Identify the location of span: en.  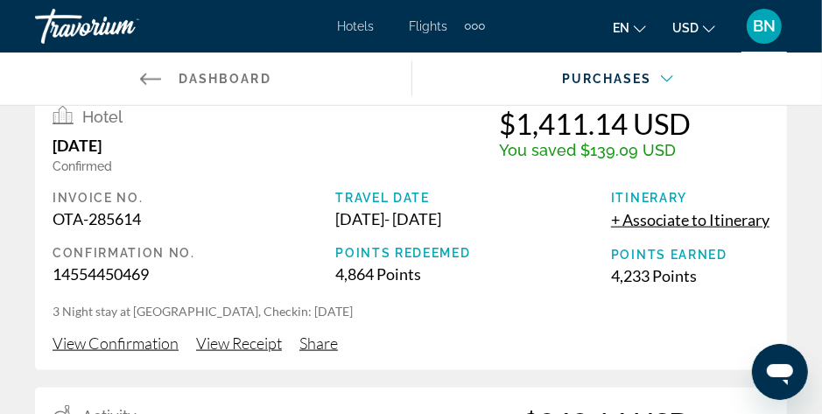
(620, 28).